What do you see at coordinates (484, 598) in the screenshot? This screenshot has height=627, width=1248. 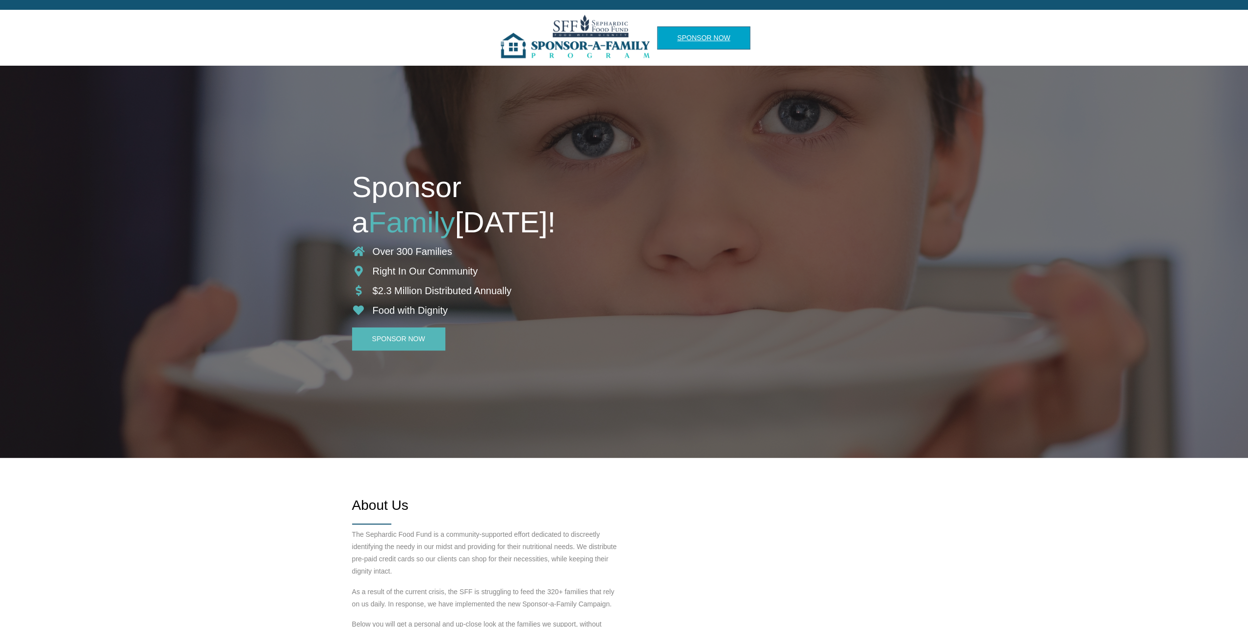 I see `p: As a result of the current crisis, the SFF is struggling to feed the 320+ families that rely on u...` at bounding box center [484, 598].